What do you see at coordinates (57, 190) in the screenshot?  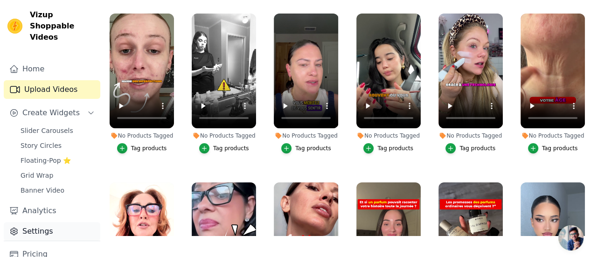 I see `a: Banner Video` at bounding box center [57, 190].